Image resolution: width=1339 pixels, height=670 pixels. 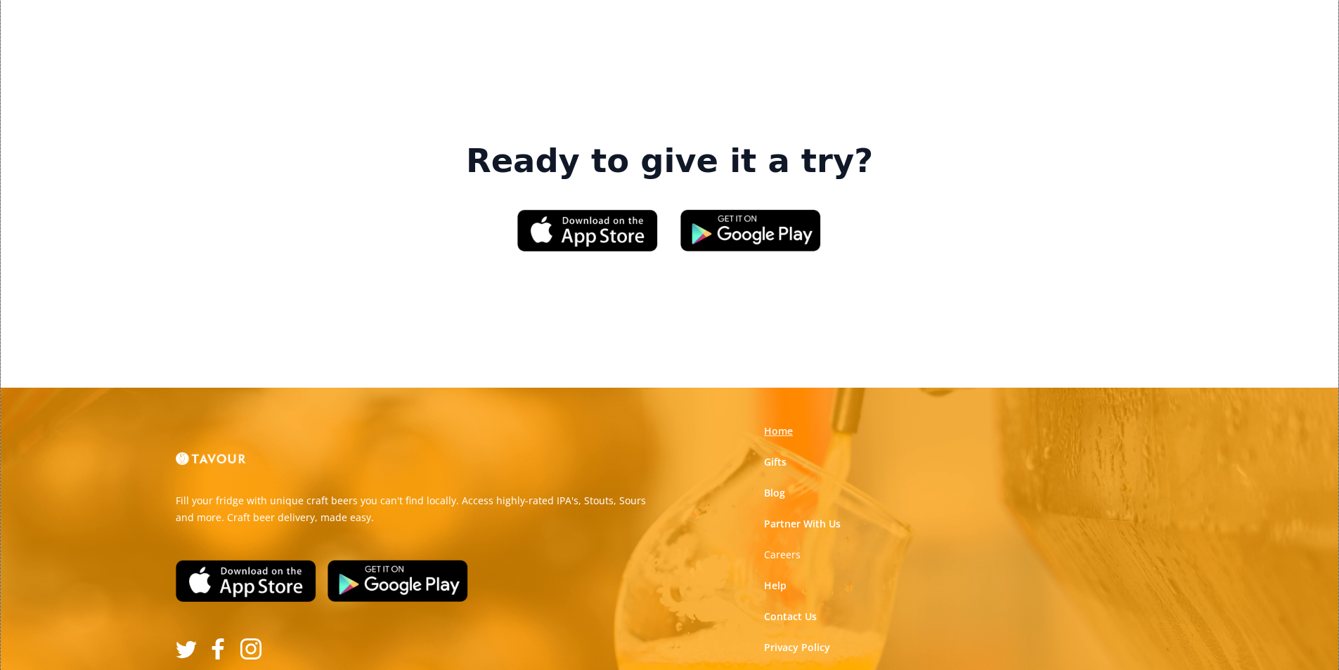 What do you see at coordinates (797, 648) in the screenshot?
I see `a: Privacy Policy` at bounding box center [797, 648].